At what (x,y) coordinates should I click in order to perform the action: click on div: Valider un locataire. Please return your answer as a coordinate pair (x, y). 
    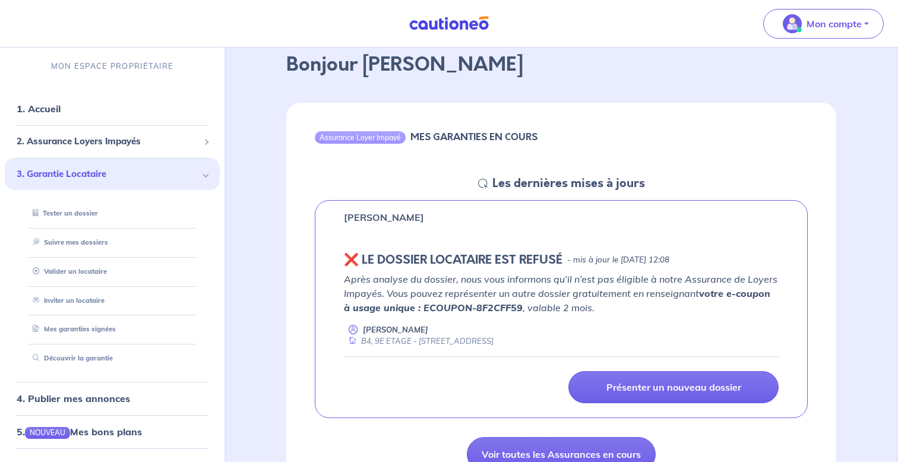
    Looking at the image, I should click on (112, 272).